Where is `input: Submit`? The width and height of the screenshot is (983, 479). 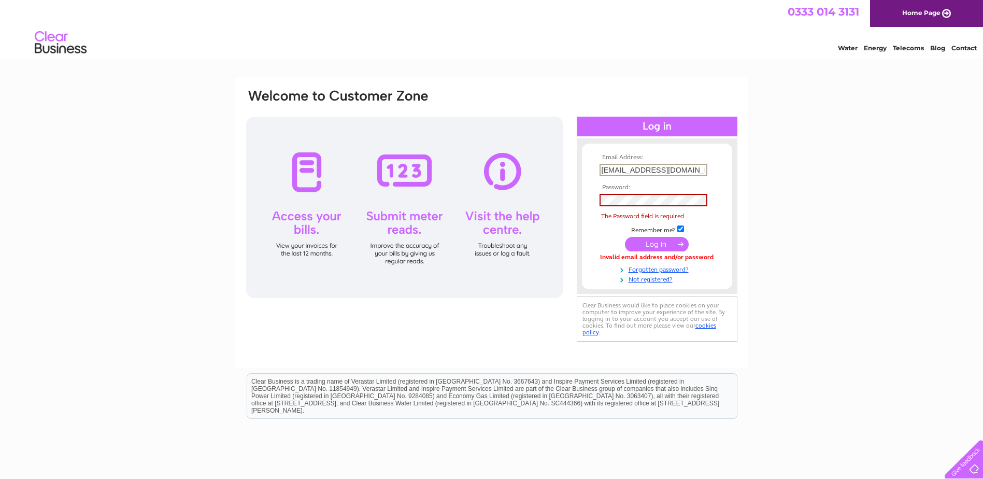 input: Submit is located at coordinates (656, 244).